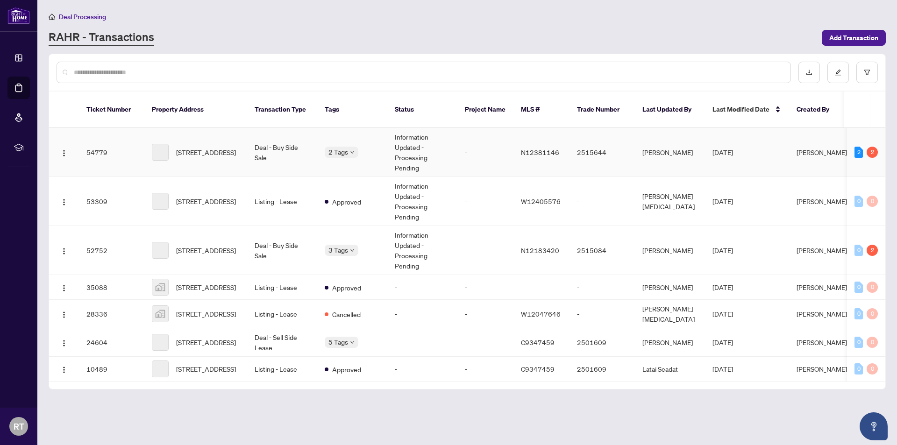 This screenshot has height=445, width=897. What do you see at coordinates (874, 427) in the screenshot?
I see `button: Open asap` at bounding box center [874, 427].